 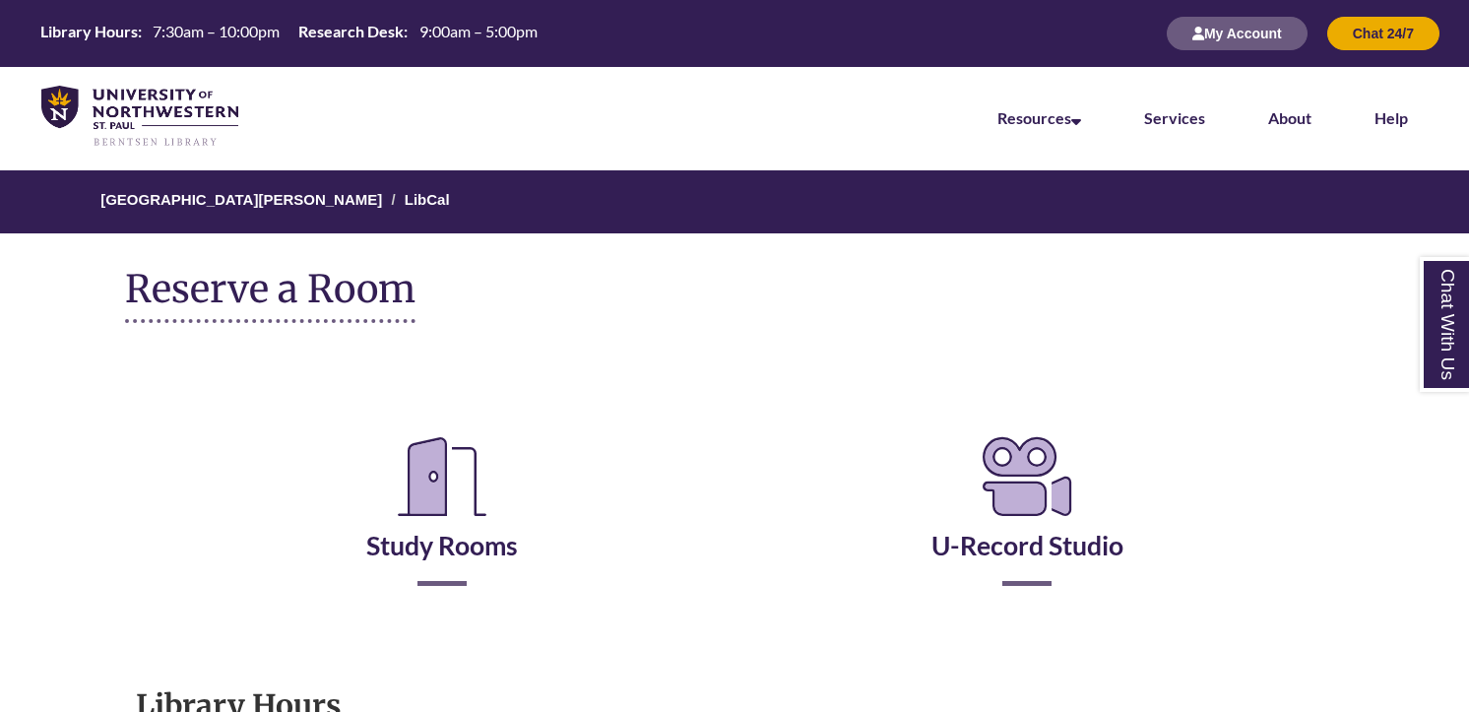 I want to click on a: Chat 24/7, so click(x=1383, y=32).